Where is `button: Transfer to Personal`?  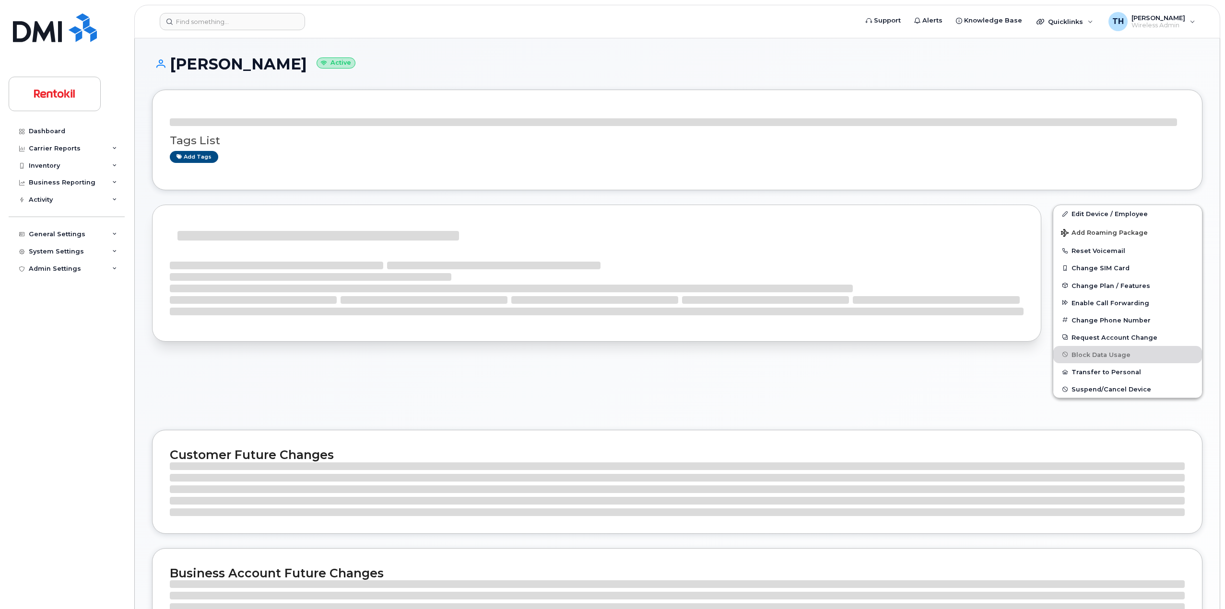 button: Transfer to Personal is located at coordinates (1127, 372).